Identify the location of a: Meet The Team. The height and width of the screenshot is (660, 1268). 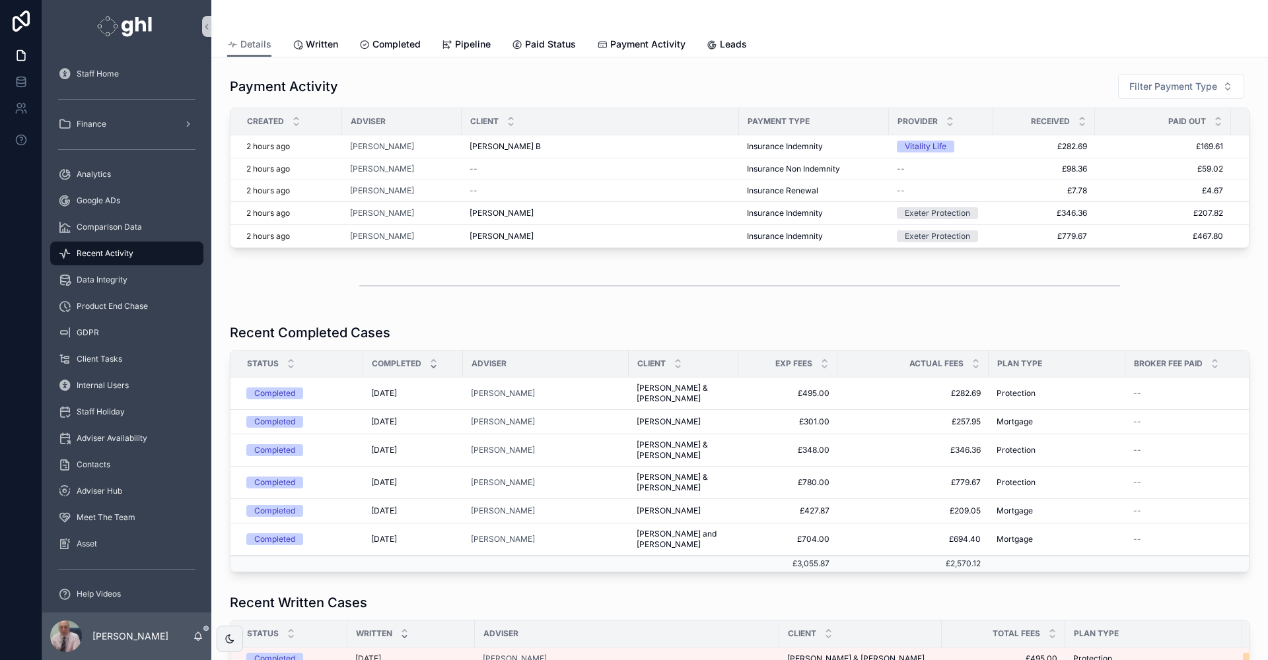
(127, 518).